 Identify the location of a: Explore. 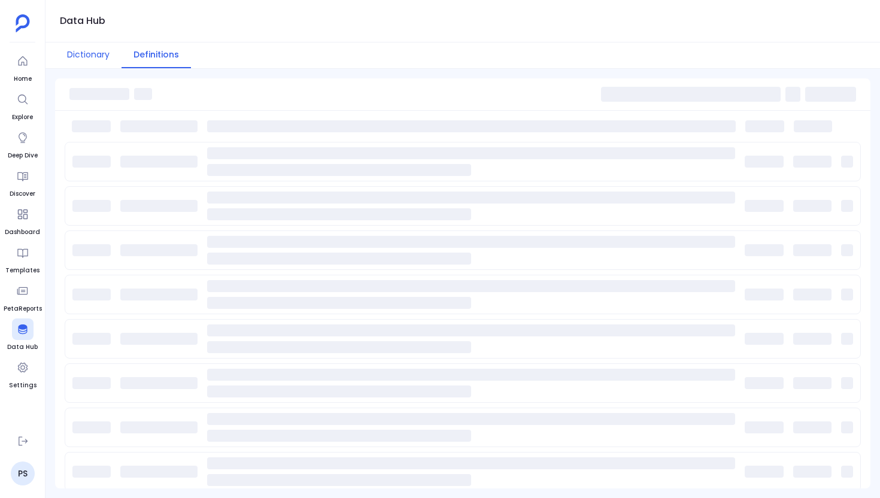
(23, 105).